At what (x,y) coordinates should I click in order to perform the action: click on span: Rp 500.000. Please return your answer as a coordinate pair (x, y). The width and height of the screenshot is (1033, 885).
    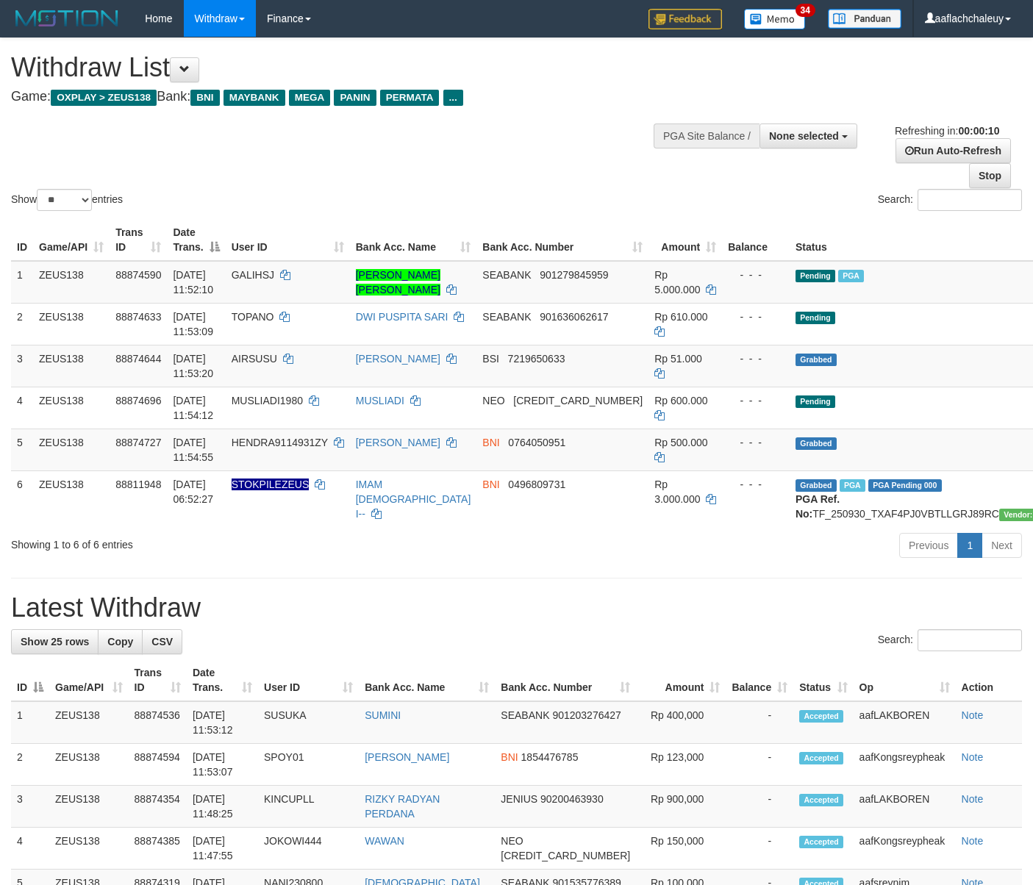
    Looking at the image, I should click on (681, 442).